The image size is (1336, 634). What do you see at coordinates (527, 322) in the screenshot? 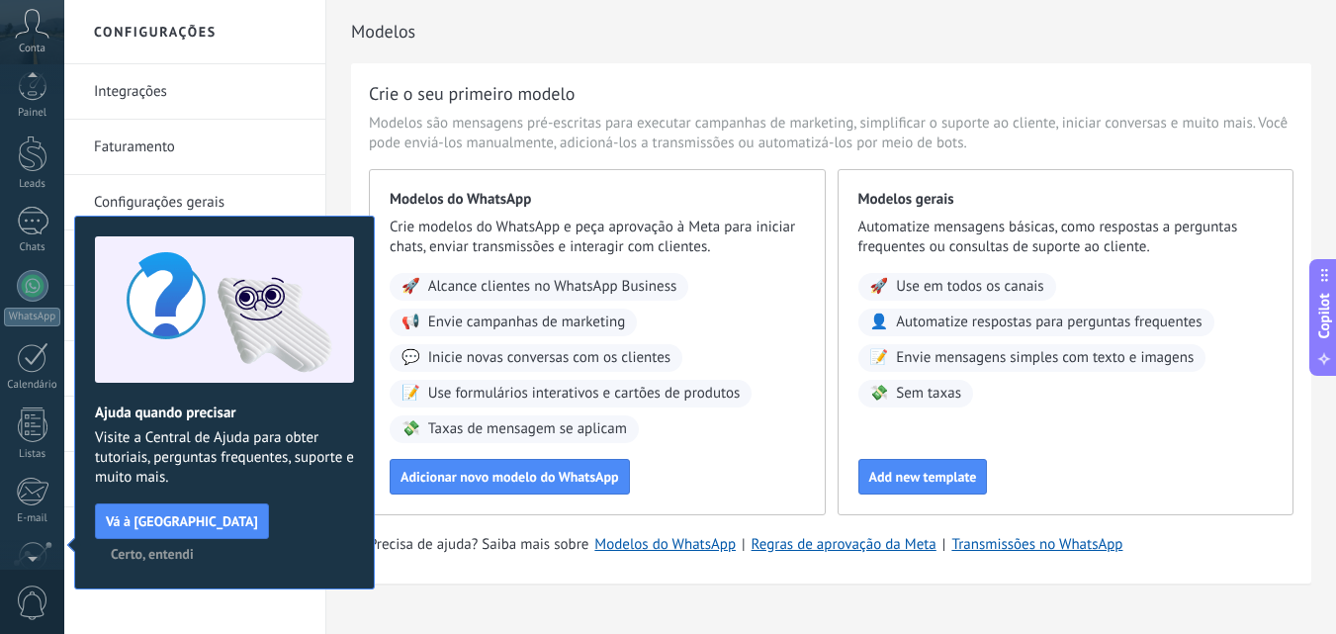
I see `span: Envie campanhas de marketing` at bounding box center [527, 322].